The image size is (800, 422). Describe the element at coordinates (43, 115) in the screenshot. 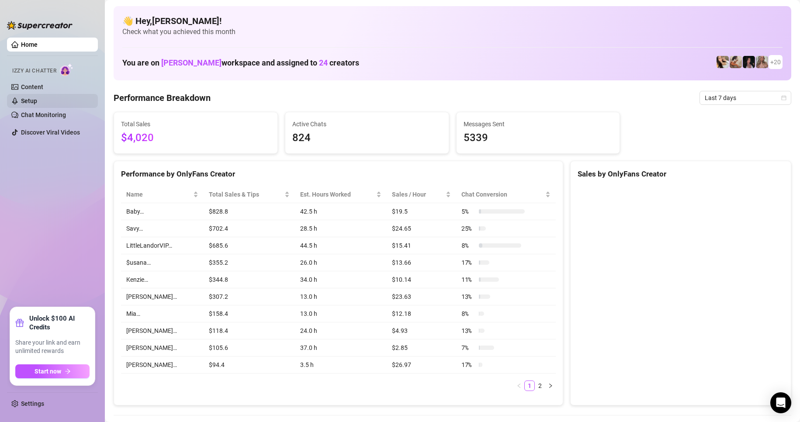

I see `a: Chat Monitoring` at that location.